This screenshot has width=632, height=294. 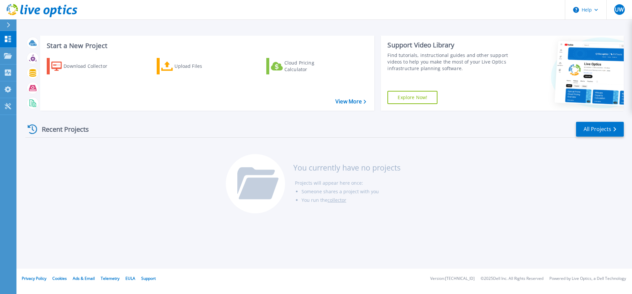 I want to click on a: EULA, so click(x=130, y=278).